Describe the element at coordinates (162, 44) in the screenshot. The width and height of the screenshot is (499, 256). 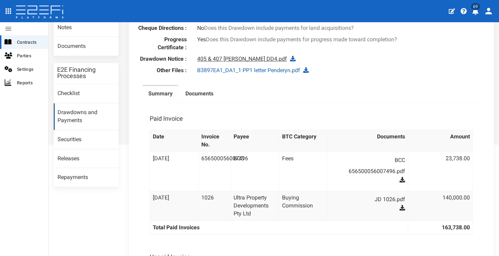
I see `label: Progress Certificate :` at that location.